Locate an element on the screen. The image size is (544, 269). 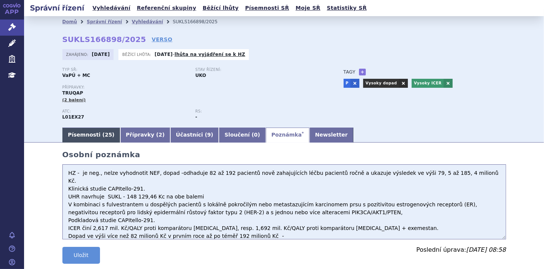
a: Běžící lhůty is located at coordinates (221, 8).